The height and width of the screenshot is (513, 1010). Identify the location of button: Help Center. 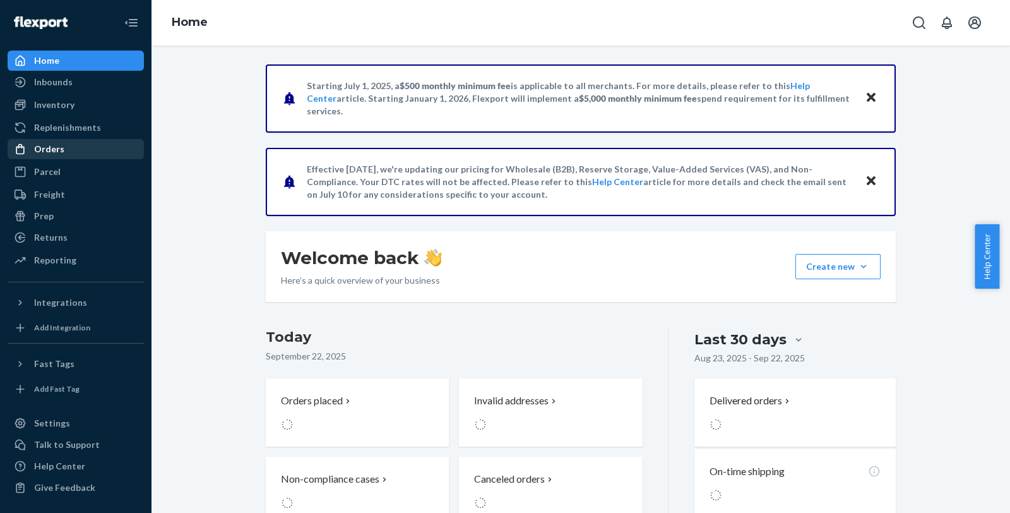
(987, 256).